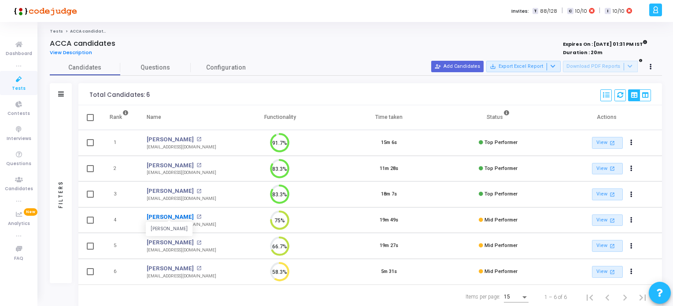 Image resolution: width=673 pixels, height=306 pixels. Describe the element at coordinates (19, 139) in the screenshot. I see `span: Interviews` at that location.